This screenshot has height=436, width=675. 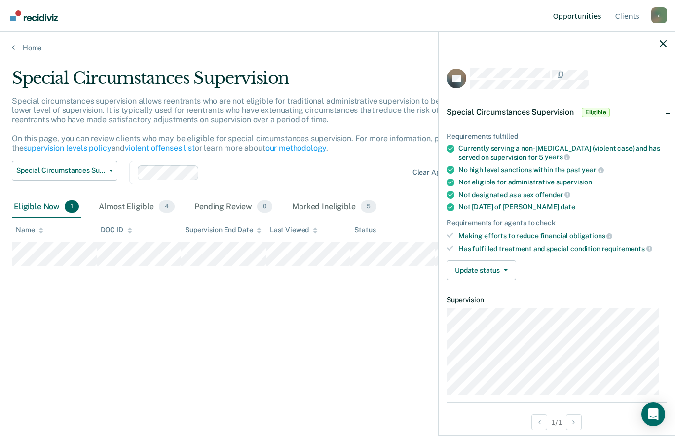 What do you see at coordinates (265, 82) in the screenshot?
I see `div: Special Circumstances Supervision` at bounding box center [265, 82].